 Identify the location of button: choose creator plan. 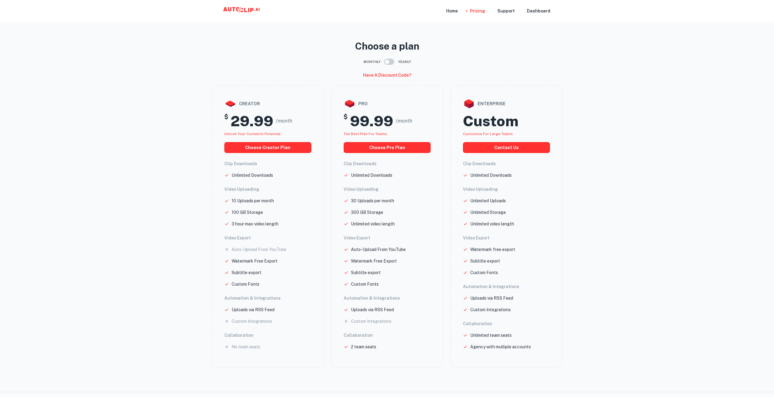
(268, 148).